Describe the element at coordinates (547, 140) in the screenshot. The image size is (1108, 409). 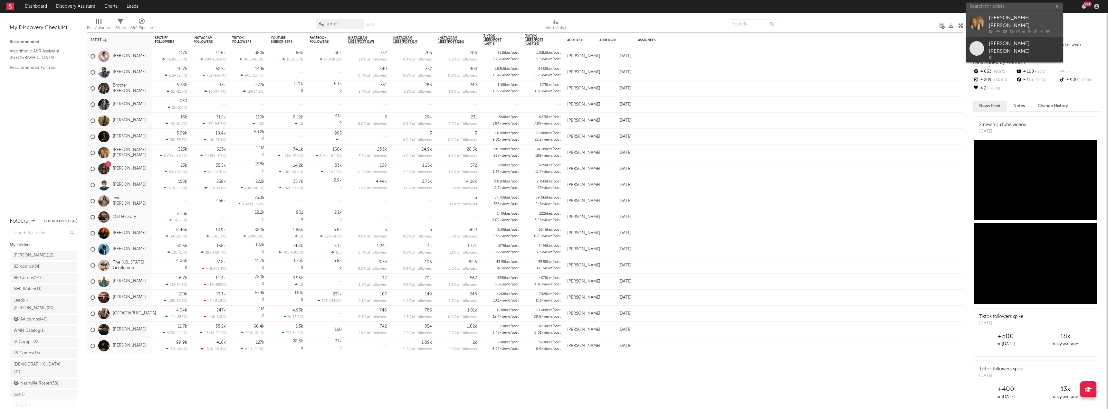
I see `div: 22.2k views/post` at that location.